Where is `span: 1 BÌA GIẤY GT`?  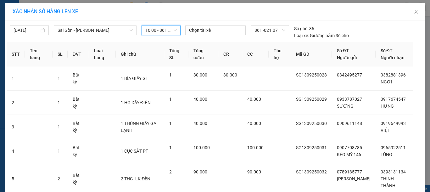 span: 1 BÌA GIẤY GT is located at coordinates (134, 78).